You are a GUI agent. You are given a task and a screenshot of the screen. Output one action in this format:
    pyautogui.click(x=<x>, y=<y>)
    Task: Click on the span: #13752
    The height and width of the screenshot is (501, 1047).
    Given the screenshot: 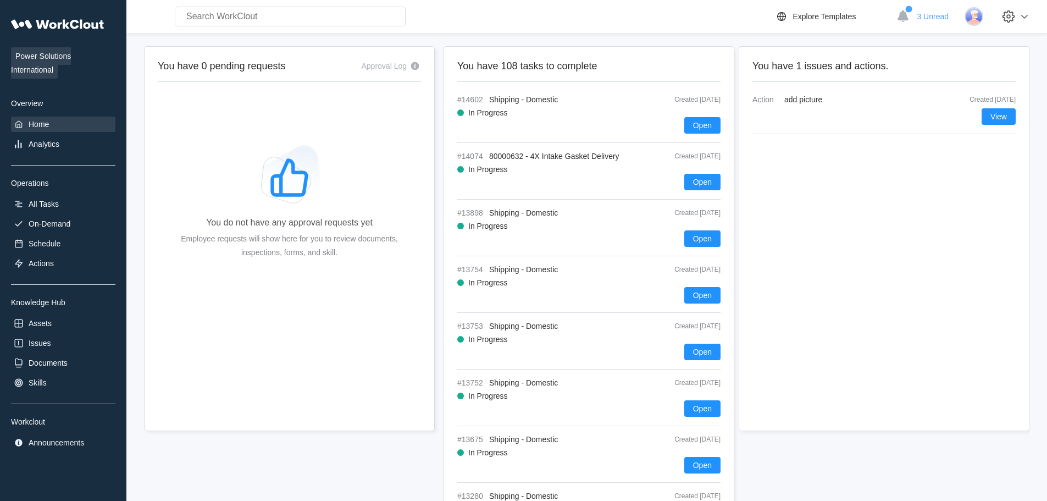 What is the action you would take?
    pyautogui.click(x=471, y=383)
    